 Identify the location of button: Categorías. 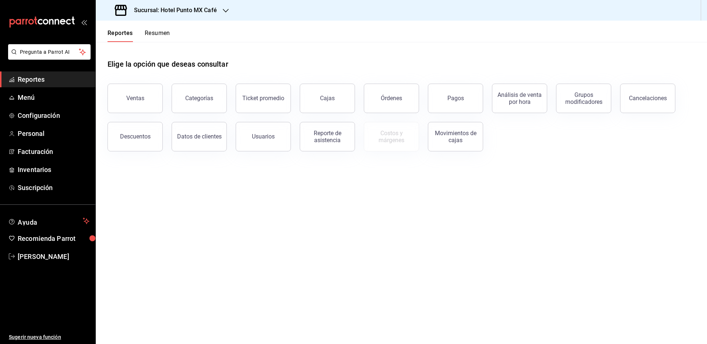
(199, 98).